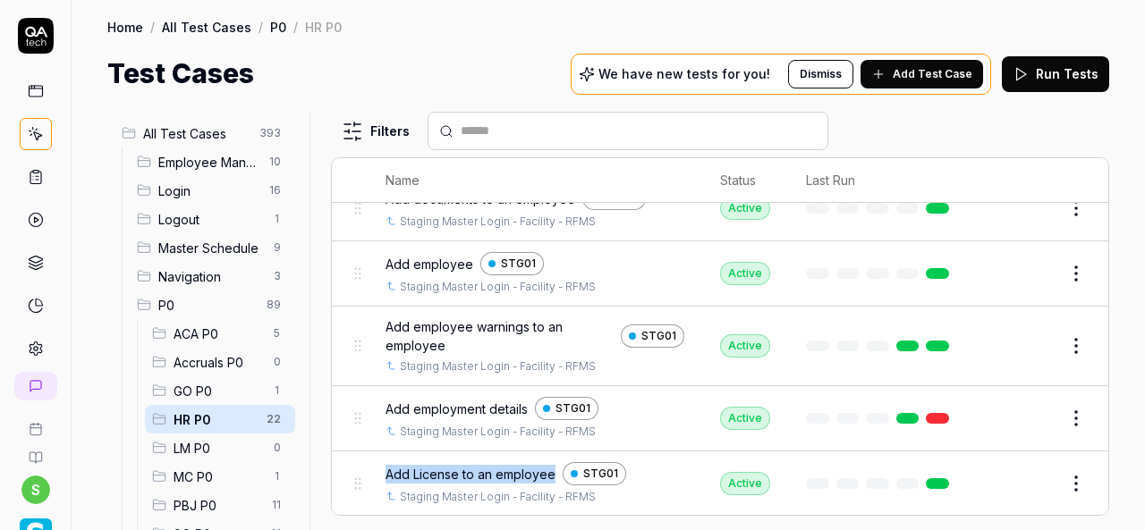 The width and height of the screenshot is (1145, 530). I want to click on a: P0, so click(278, 27).